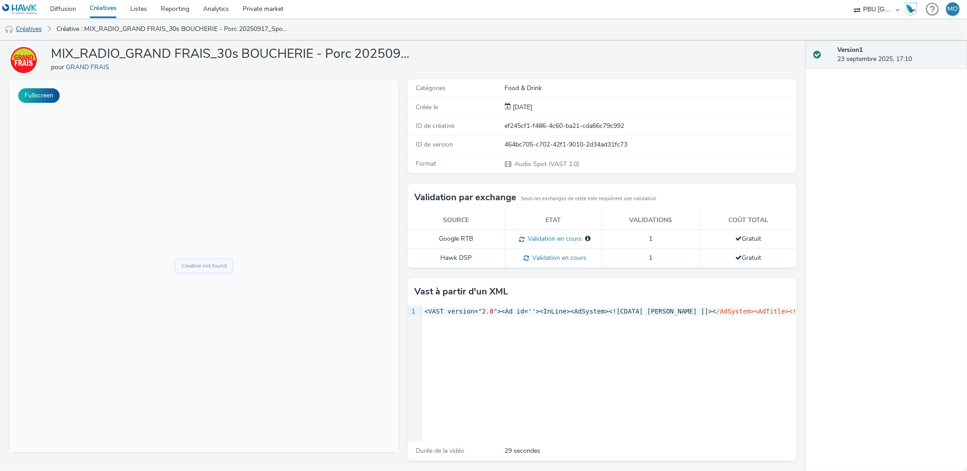 The image size is (967, 471). Describe the element at coordinates (431, 88) in the screenshot. I see `span: Catégories` at that location.